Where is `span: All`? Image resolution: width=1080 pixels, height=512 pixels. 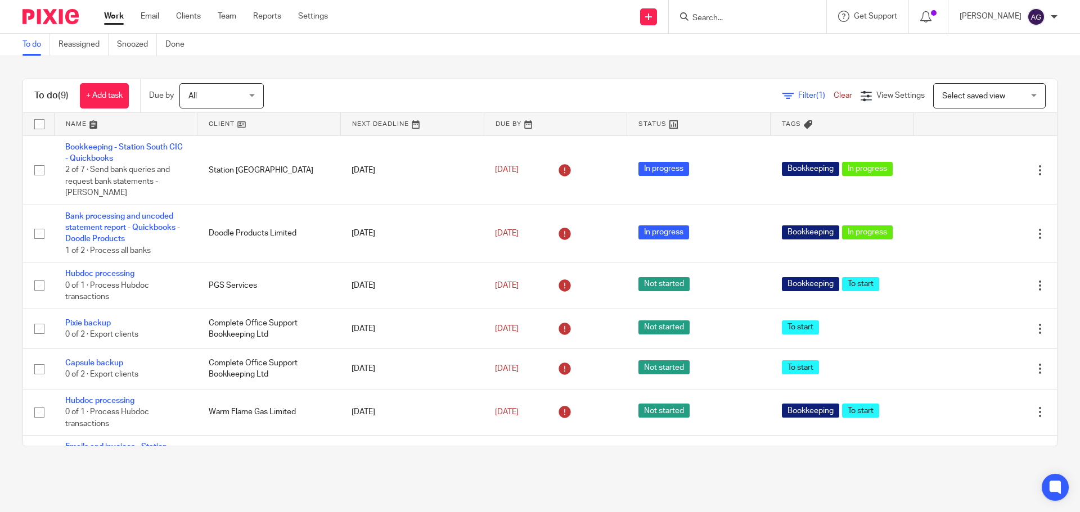
span: All is located at coordinates (192, 96).